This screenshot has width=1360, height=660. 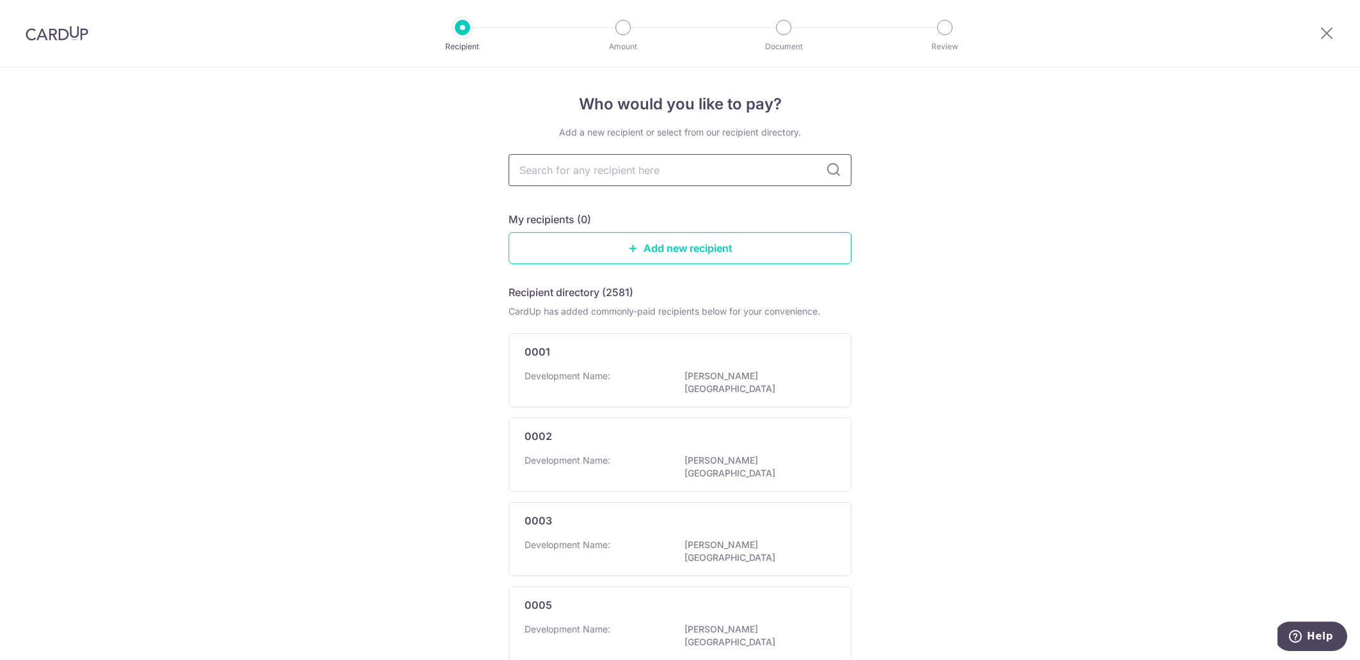 What do you see at coordinates (680, 104) in the screenshot?
I see `h4: Who would you like to pay?` at bounding box center [680, 104].